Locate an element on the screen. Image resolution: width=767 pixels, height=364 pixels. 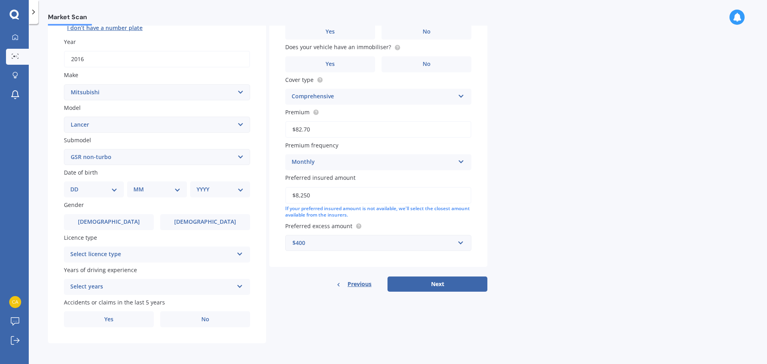
div: Monthly is located at coordinates (373, 162).